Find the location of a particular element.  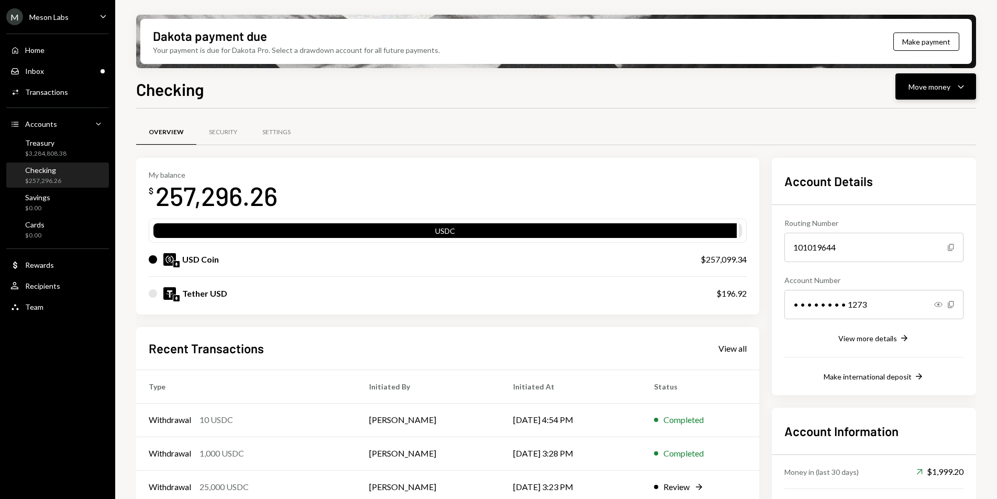

h2: Recent Transactions is located at coordinates (206, 348).